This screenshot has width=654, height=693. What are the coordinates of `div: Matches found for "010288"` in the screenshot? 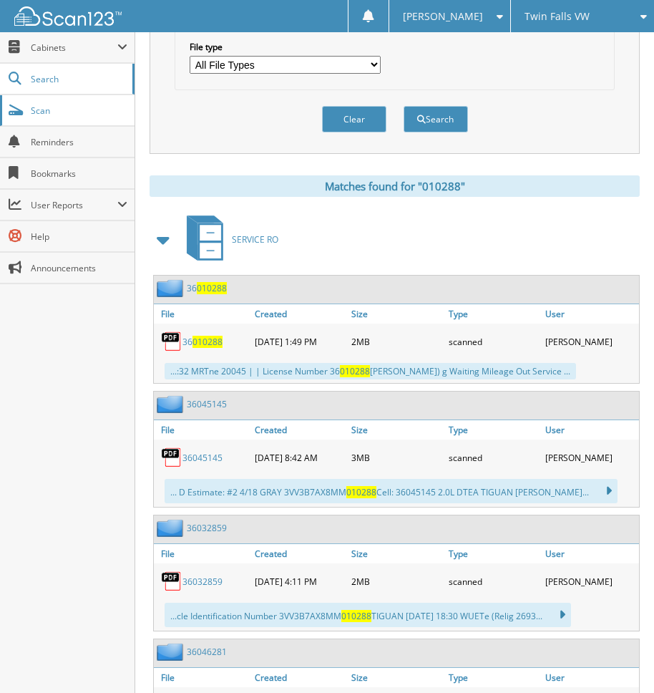 It's located at (394, 186).